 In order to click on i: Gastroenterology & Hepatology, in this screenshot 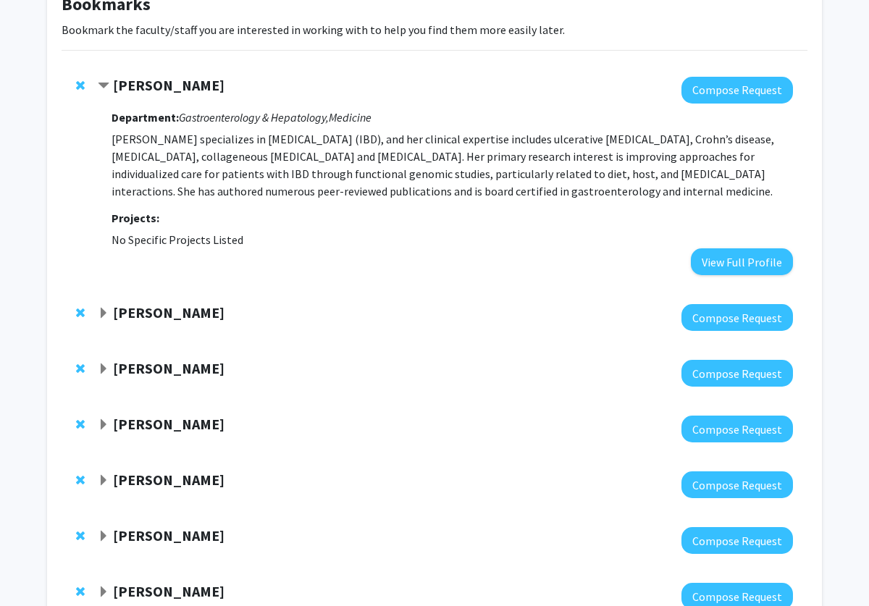, I will do `click(253, 117)`.